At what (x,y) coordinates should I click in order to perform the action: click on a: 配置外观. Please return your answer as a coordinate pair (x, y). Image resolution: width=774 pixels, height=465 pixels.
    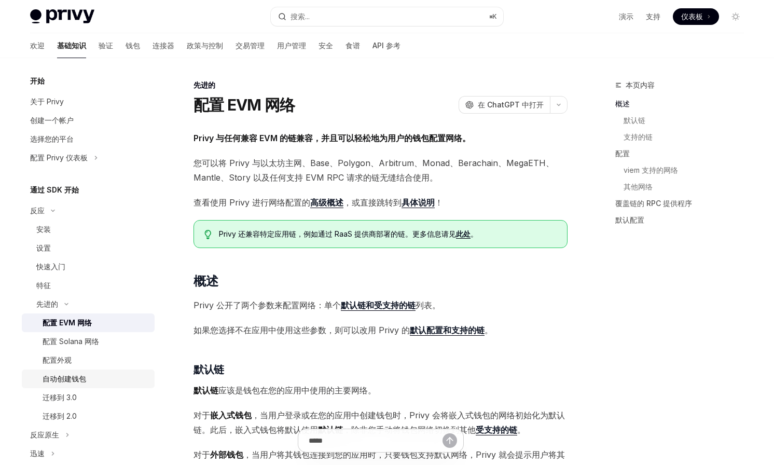
    Looking at the image, I should click on (88, 360).